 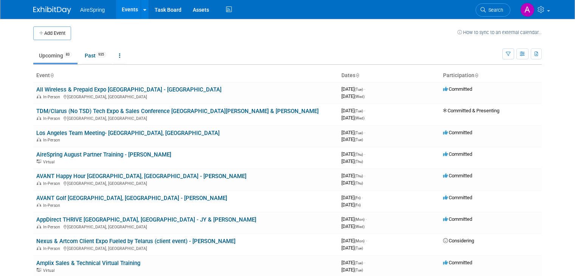 I want to click on a: Search, so click(x=493, y=10).